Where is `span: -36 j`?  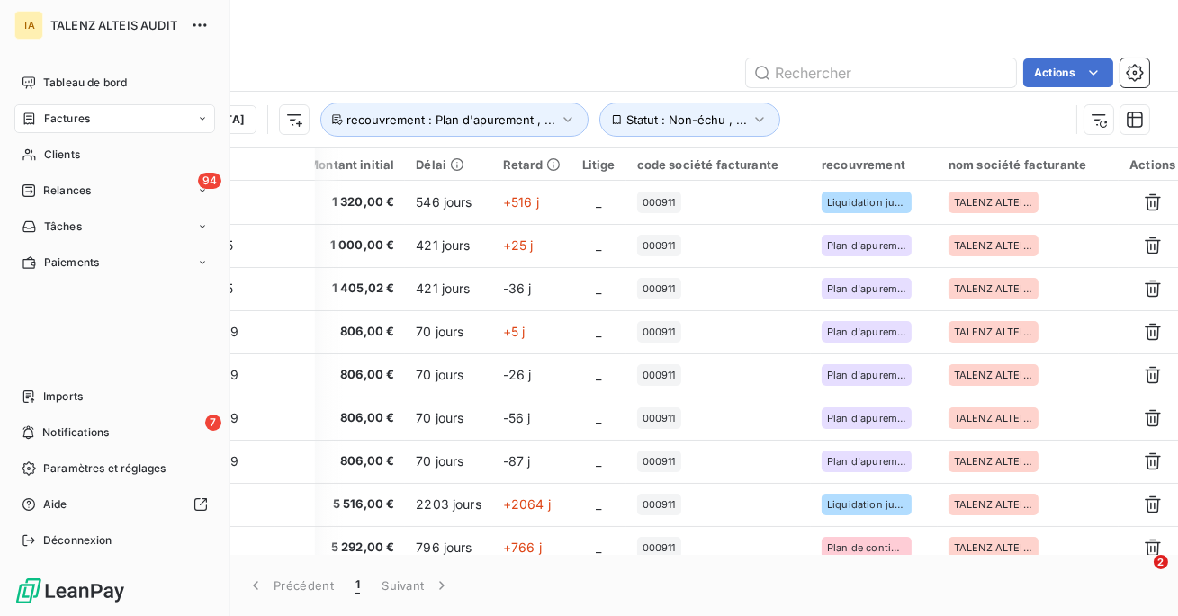 span: -36 j is located at coordinates (517, 288).